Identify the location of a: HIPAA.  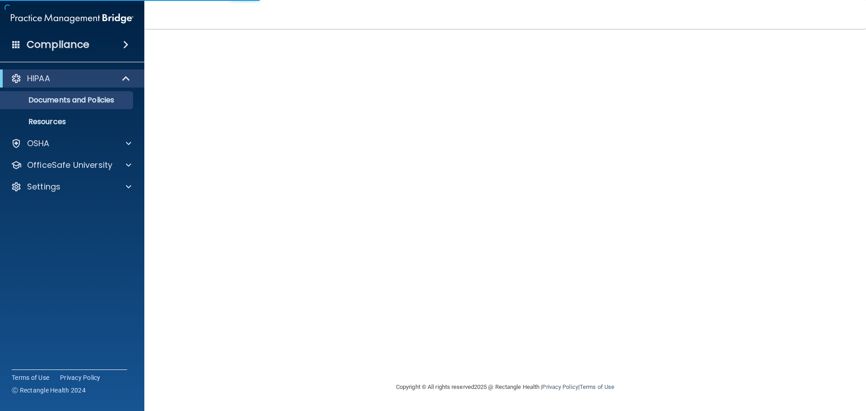
(71, 79).